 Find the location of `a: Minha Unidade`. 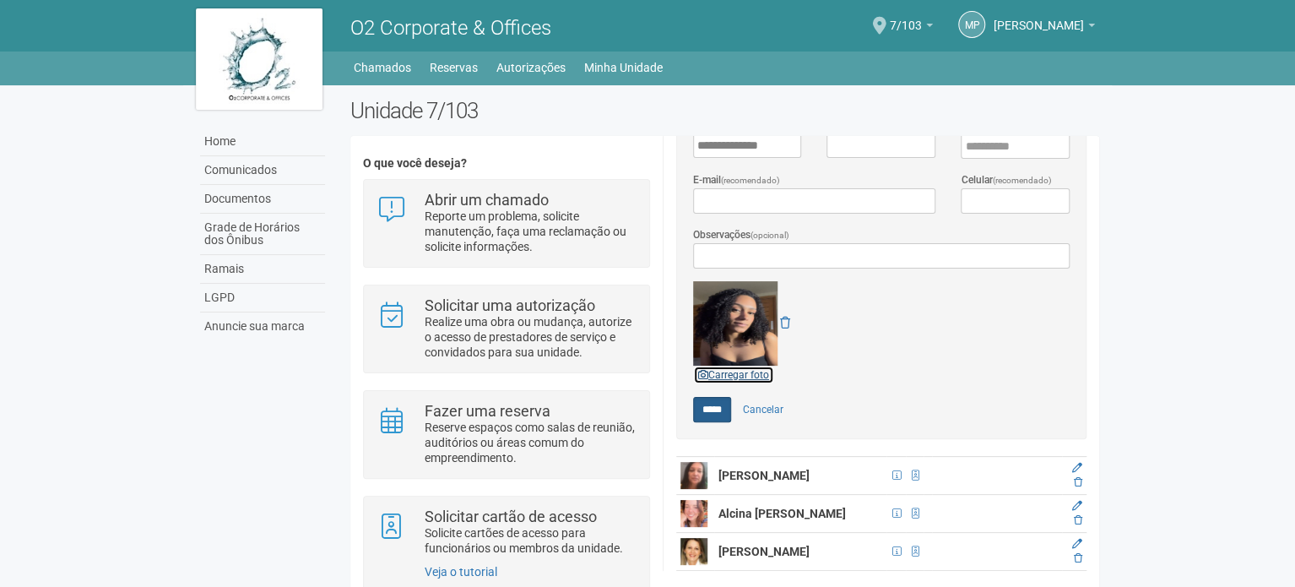

a: Minha Unidade is located at coordinates (623, 68).